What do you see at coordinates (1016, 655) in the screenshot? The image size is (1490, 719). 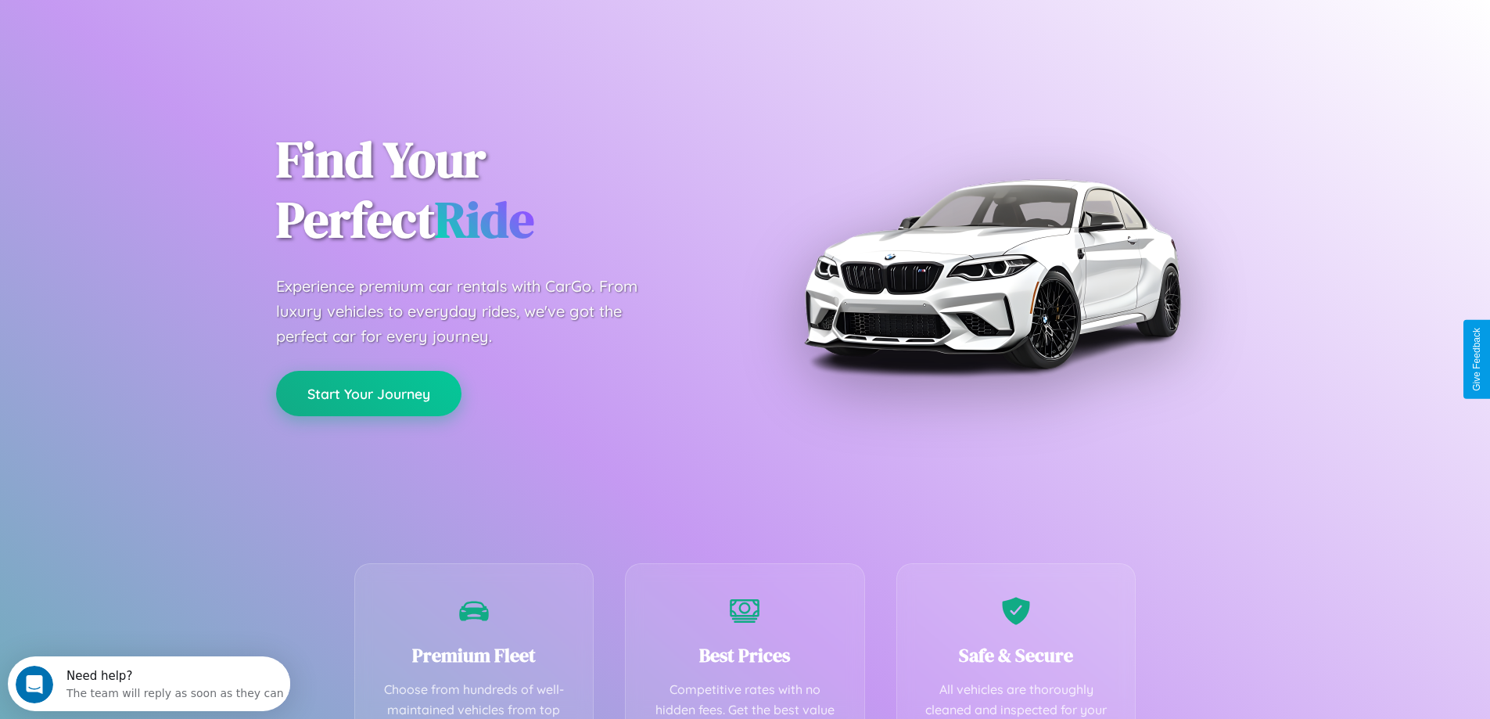 I see `h3: Safe & Secure` at bounding box center [1016, 655].